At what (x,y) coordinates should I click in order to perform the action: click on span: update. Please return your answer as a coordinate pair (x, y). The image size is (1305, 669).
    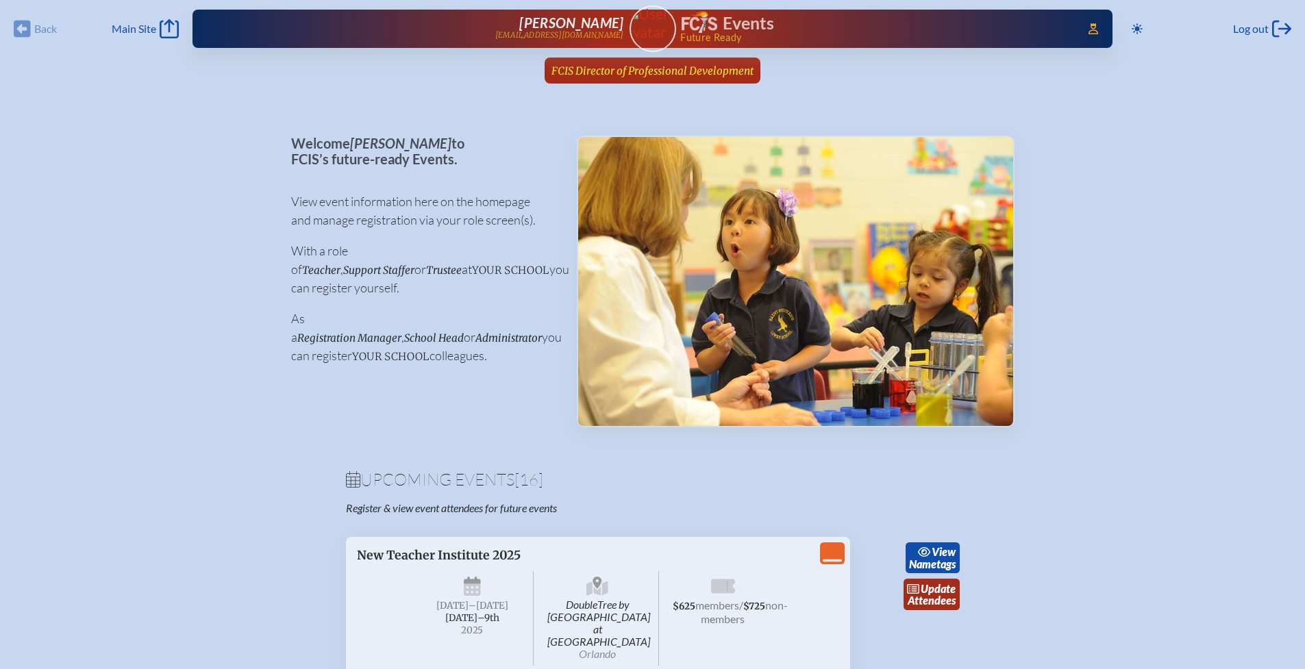
    Looking at the image, I should click on (938, 588).